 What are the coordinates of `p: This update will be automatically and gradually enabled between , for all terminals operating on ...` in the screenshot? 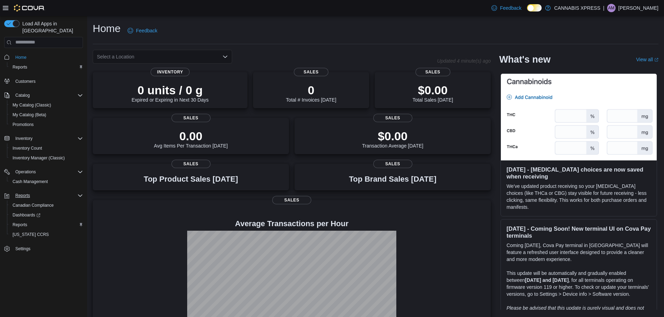 It's located at (578, 284).